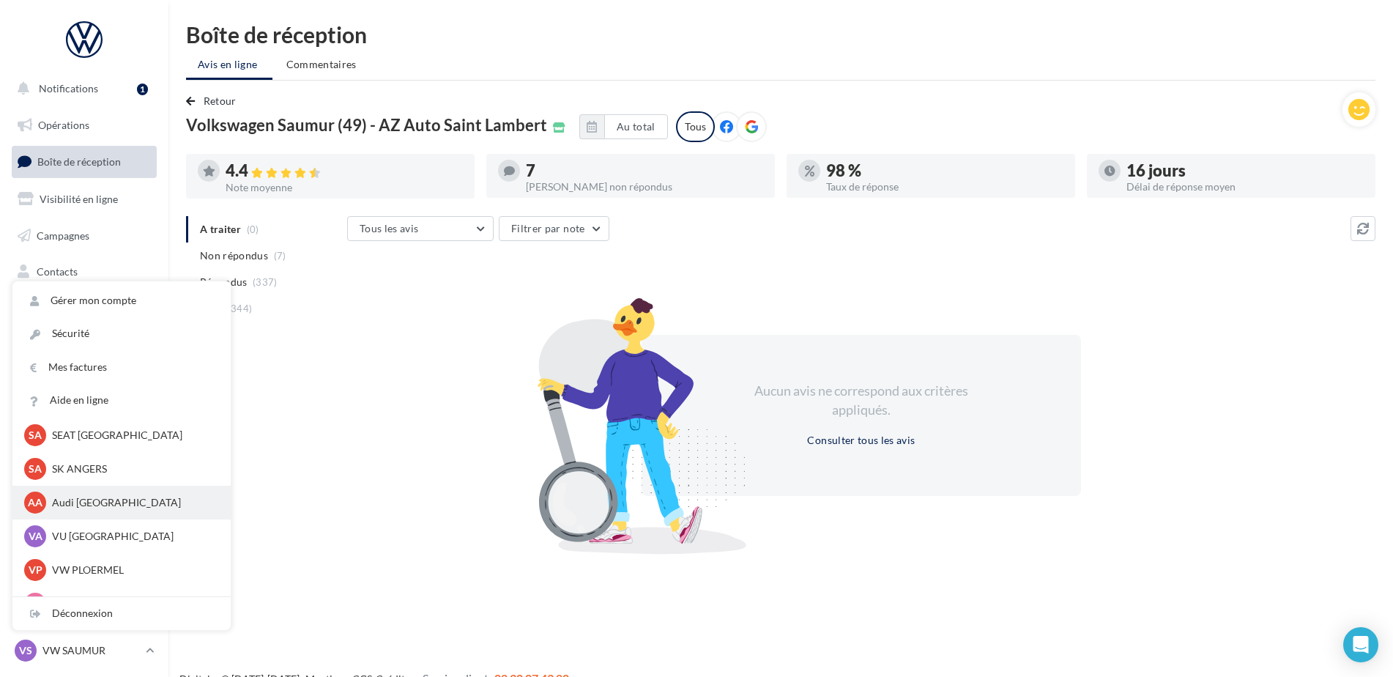 This screenshot has height=677, width=1393. What do you see at coordinates (344, 188) in the screenshot?
I see `div: Note moyenne` at bounding box center [344, 188].